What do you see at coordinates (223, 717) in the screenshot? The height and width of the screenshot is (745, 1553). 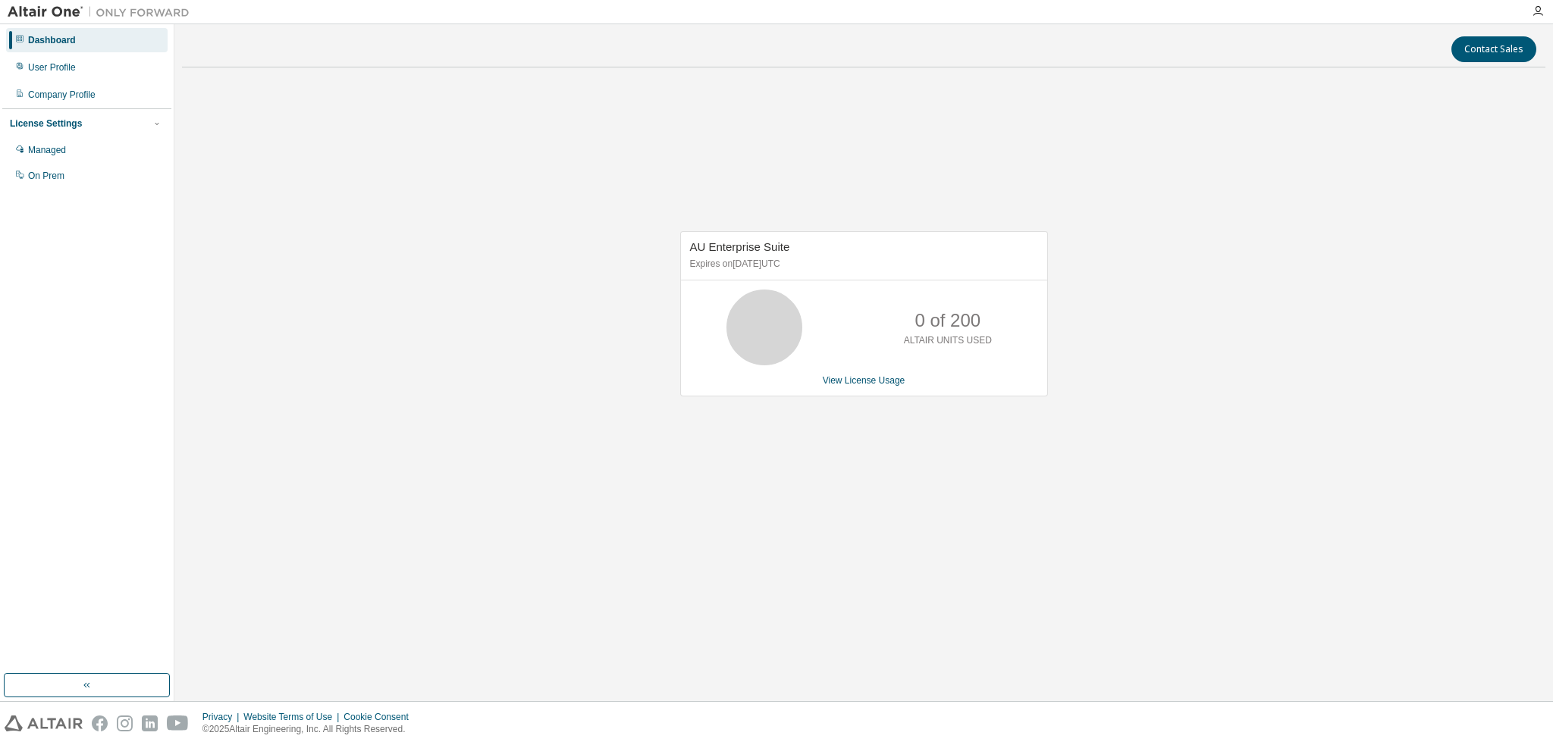 I see `div: Privacy` at bounding box center [223, 717].